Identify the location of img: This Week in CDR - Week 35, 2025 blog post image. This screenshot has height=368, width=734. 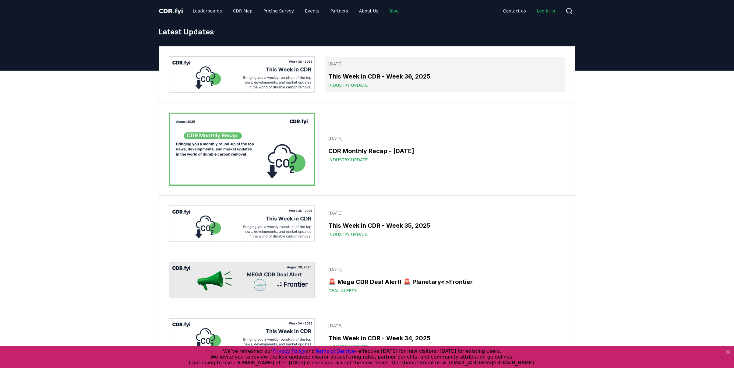
(242, 224).